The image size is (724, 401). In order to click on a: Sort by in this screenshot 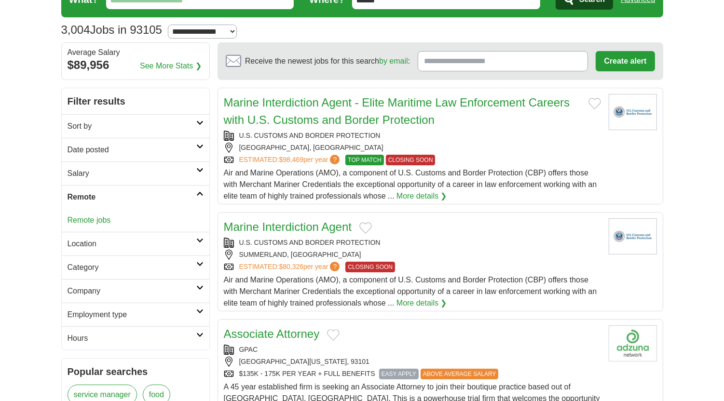, I will do `click(136, 126)`.